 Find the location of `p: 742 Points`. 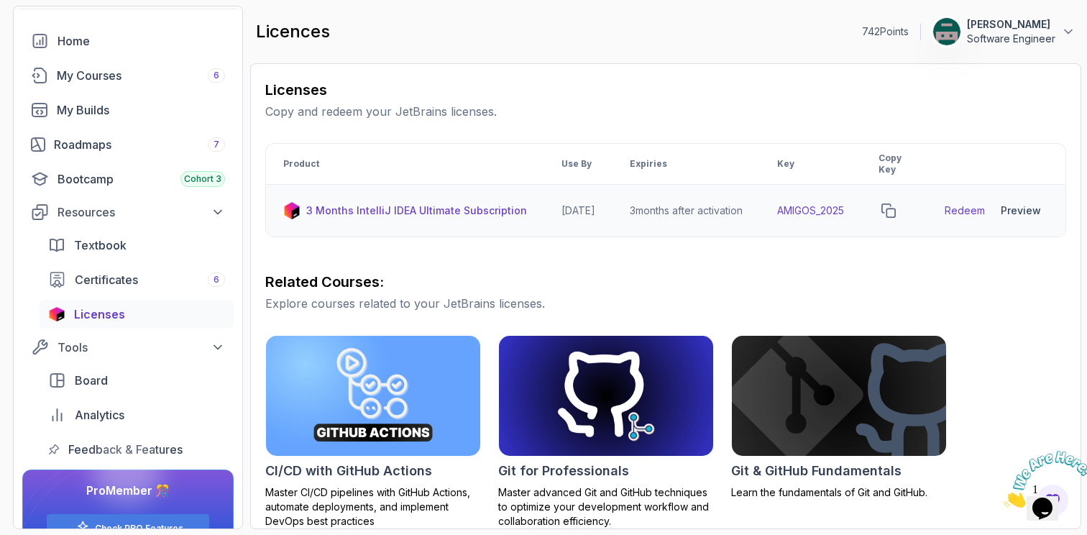

p: 742 Points is located at coordinates (885, 32).